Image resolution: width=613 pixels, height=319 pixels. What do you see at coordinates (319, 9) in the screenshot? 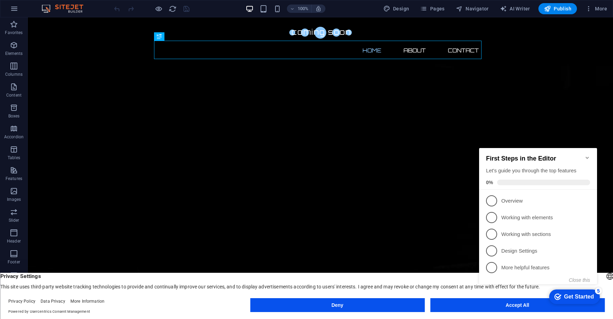
I see `i: On resize automatically adjust zoom level to fit chosen device.` at bounding box center [319, 9].